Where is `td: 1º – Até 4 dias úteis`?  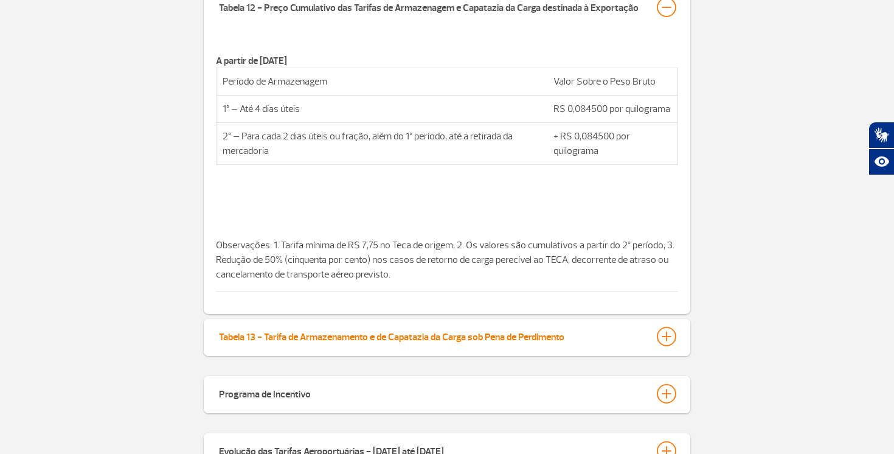
td: 1º – Até 4 dias úteis is located at coordinates (382, 109).